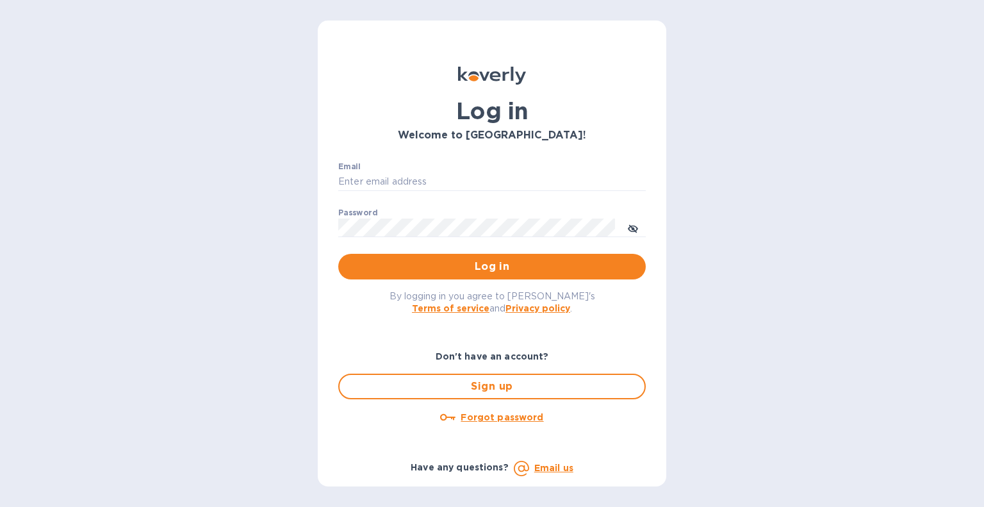  I want to click on b: Don't have an account?, so click(492, 356).